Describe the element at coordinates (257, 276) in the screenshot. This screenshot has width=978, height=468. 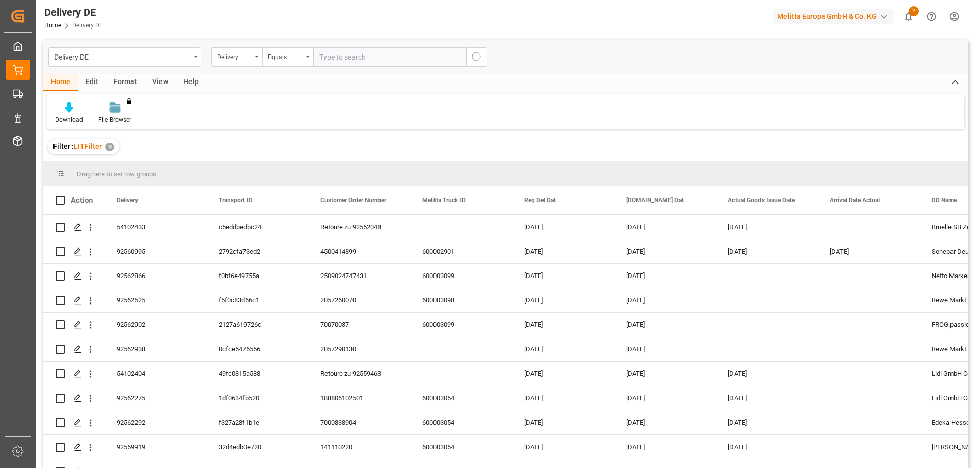
I see `div: f0bf6e49755a` at that location.